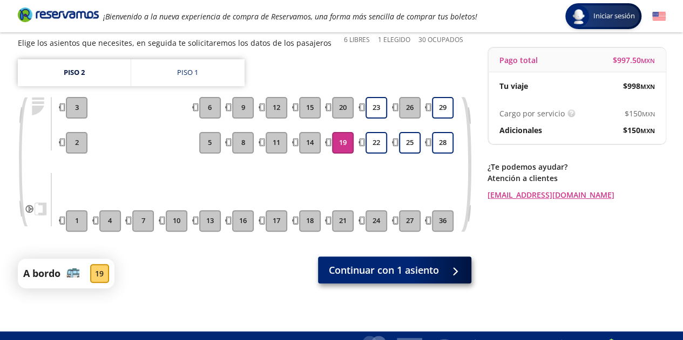 The width and height of the screenshot is (683, 340). Describe the element at coordinates (440, 40) in the screenshot. I see `p: 30 Ocupados` at that location.